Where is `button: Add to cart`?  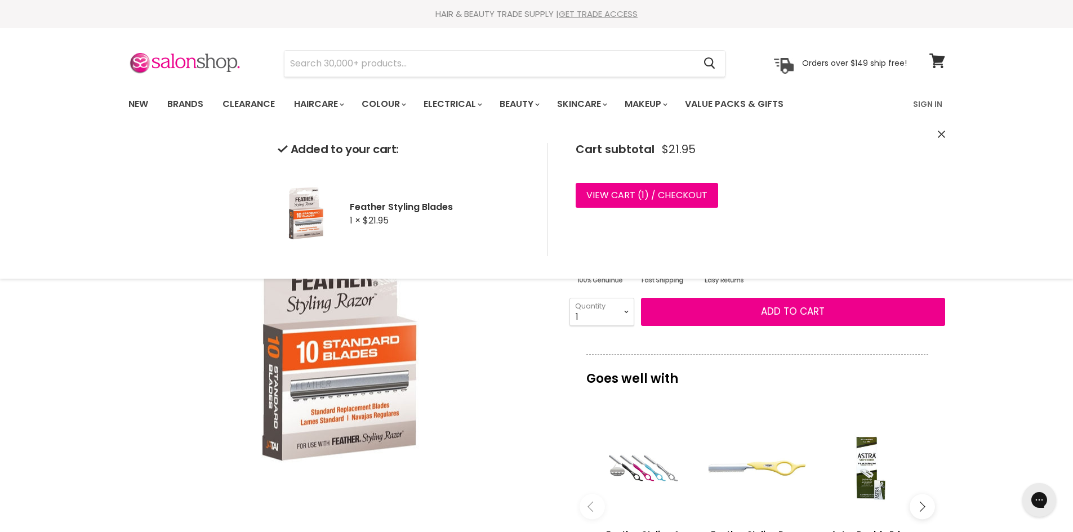 button: Add to cart is located at coordinates (793, 312).